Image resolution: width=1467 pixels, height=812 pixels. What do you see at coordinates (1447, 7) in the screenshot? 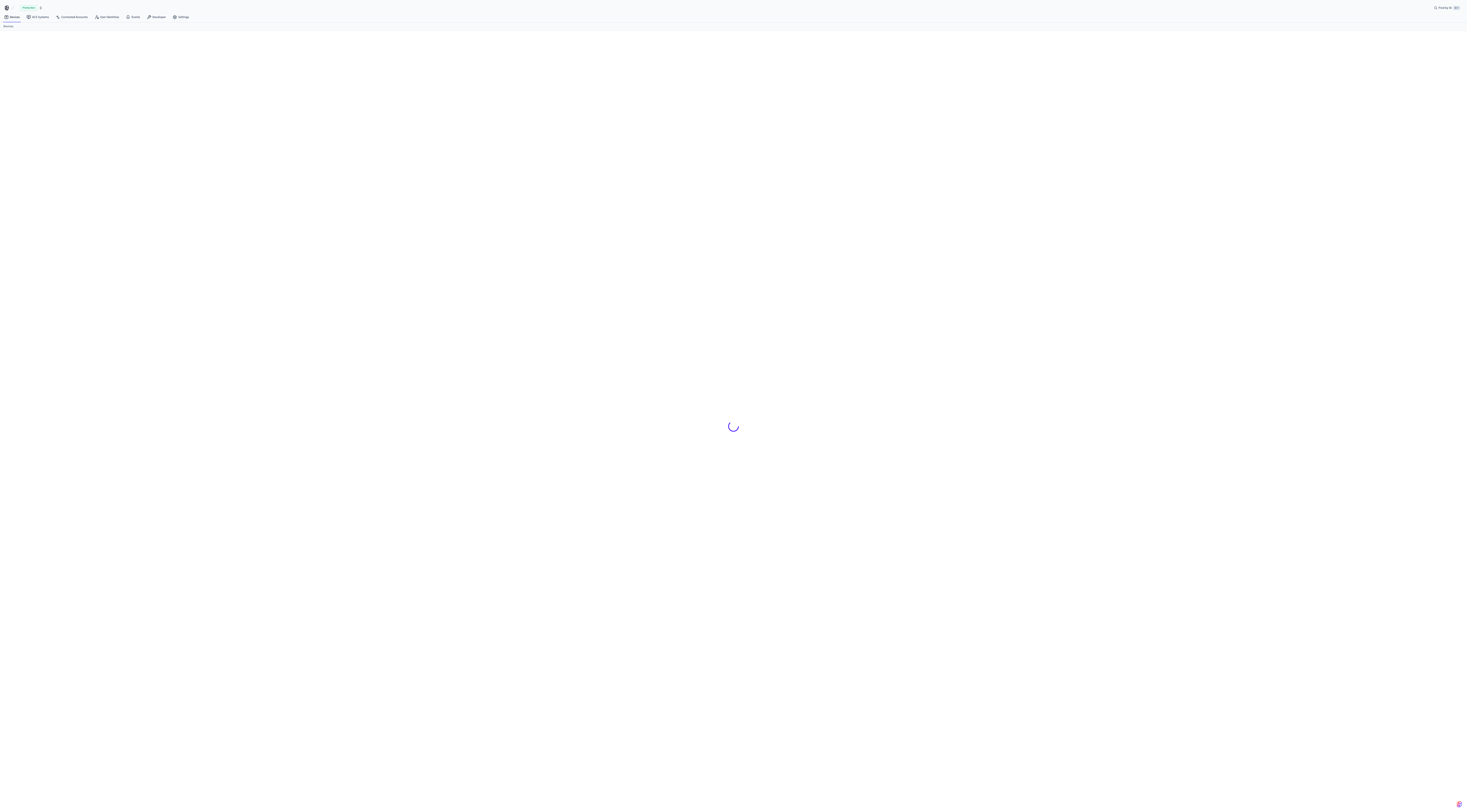
I see `div: Find by ID⌘ K` at bounding box center [1447, 7].